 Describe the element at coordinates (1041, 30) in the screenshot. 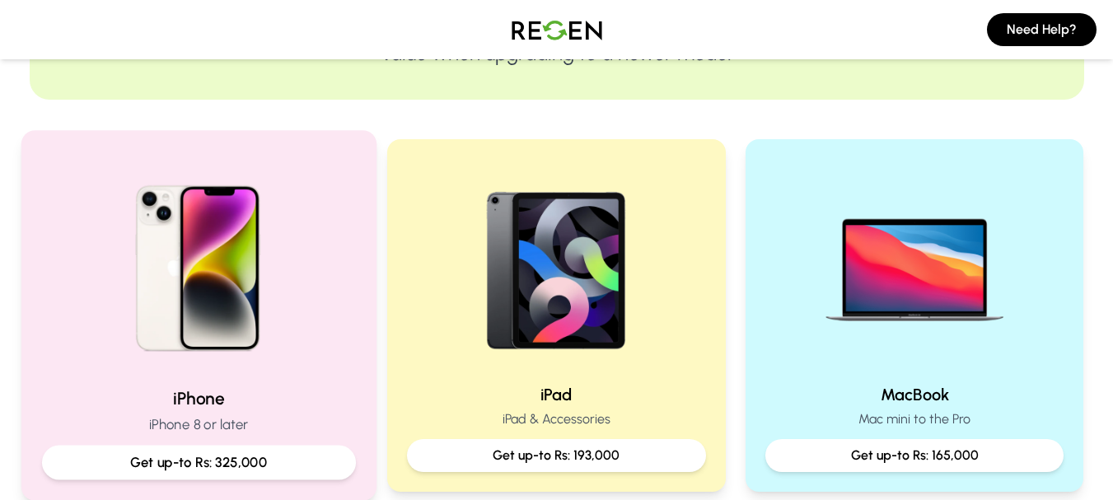

I see `button: Need Help?` at that location.